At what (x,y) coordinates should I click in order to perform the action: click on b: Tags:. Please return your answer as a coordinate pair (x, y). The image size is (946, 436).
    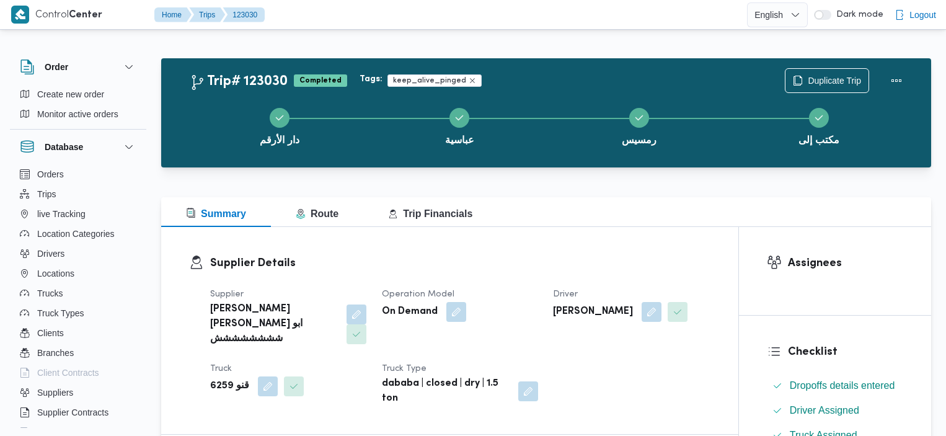
    Looking at the image, I should click on (371, 79).